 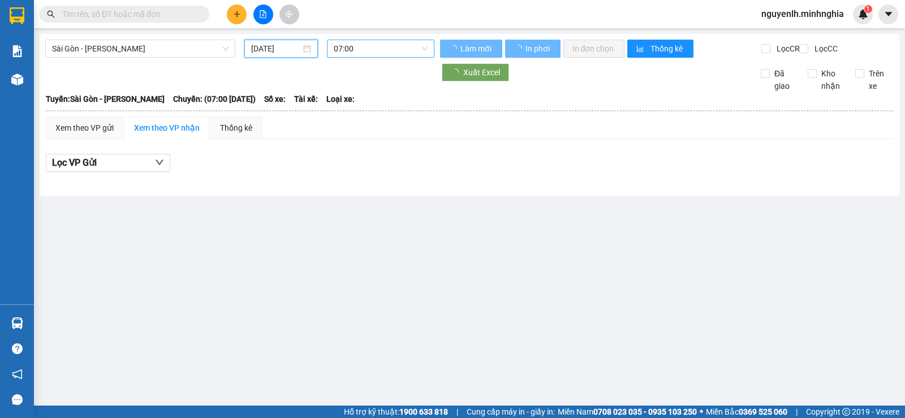 What do you see at coordinates (832, 80) in the screenshot?
I see `span: Kho nhận` at bounding box center [832, 80].